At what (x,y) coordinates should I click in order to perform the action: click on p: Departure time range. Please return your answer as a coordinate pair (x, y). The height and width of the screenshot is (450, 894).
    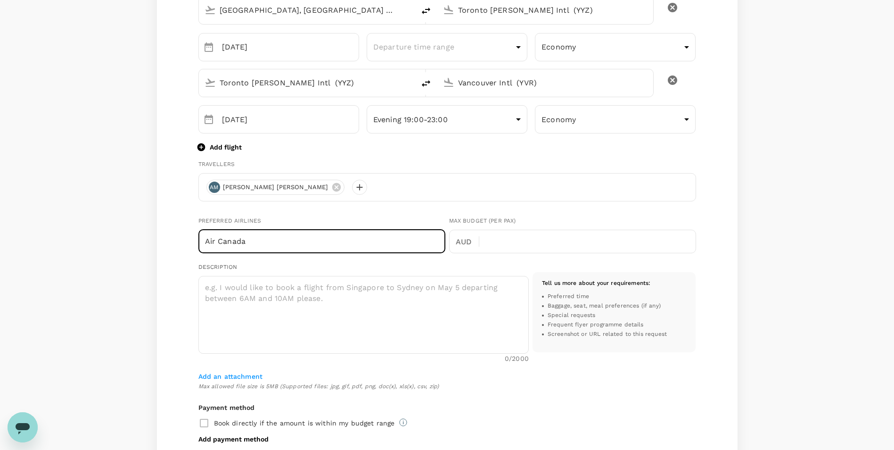
    Looking at the image, I should click on (443, 47).